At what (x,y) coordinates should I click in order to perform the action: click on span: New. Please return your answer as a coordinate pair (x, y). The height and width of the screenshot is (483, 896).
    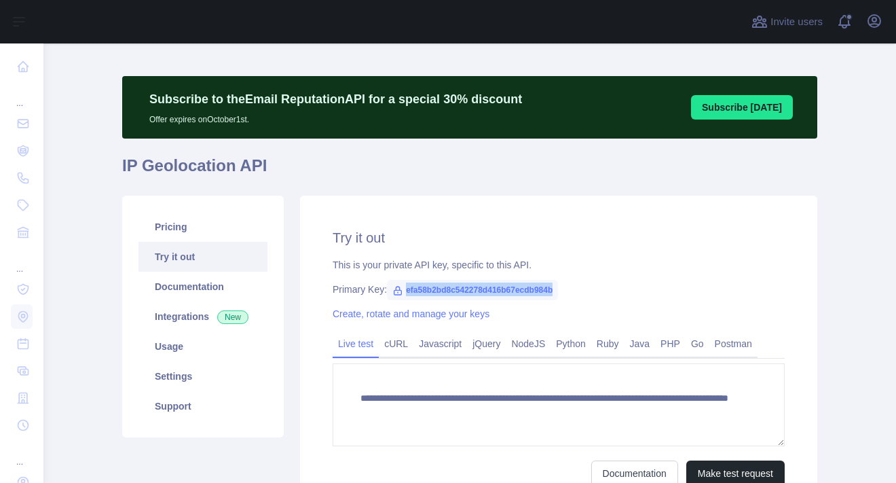
    Looking at the image, I should click on (233, 317).